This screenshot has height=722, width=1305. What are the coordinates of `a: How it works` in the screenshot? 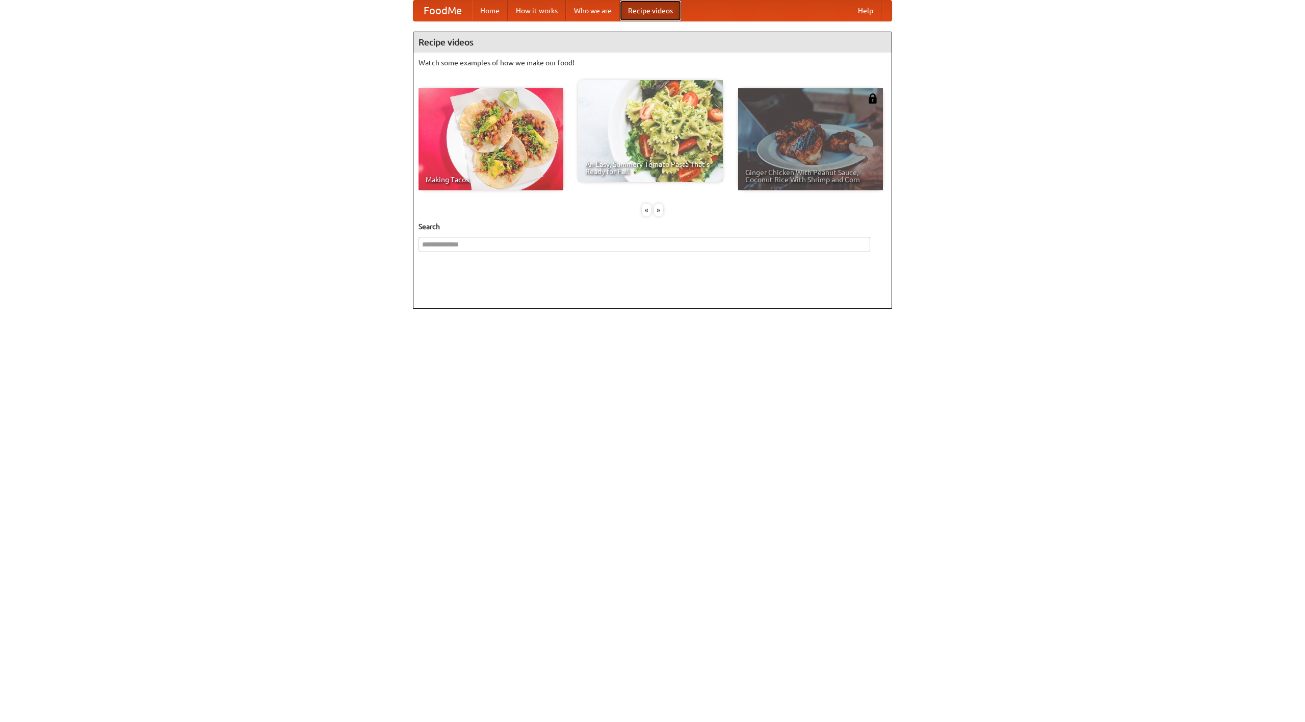 It's located at (537, 11).